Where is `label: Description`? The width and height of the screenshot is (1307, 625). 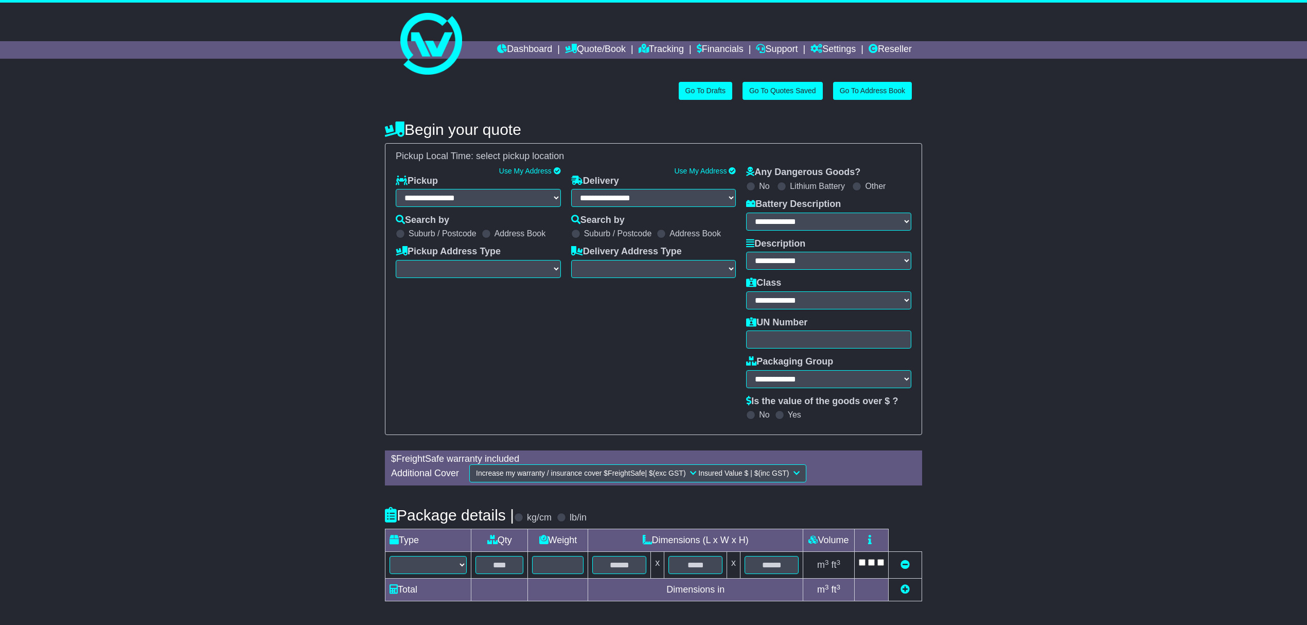 label: Description is located at coordinates (775, 244).